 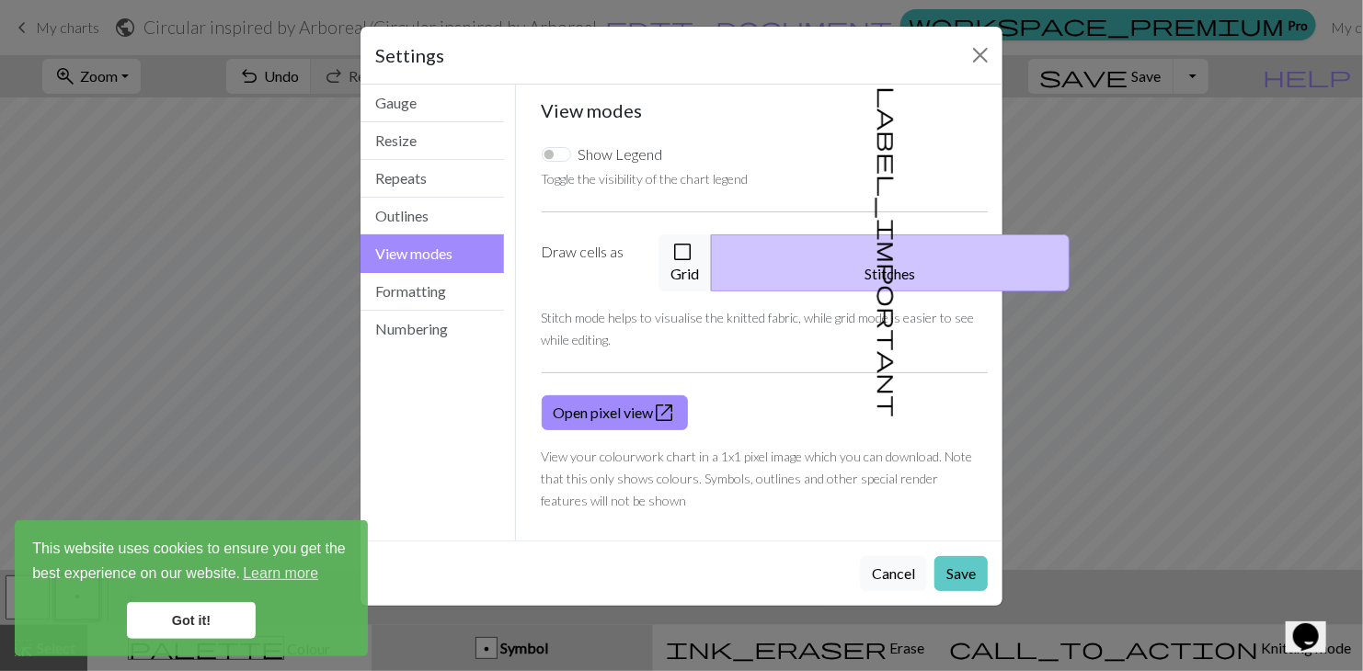 I want to click on small: Stitch mode helps to visualise the knitted fabric, while grid mode is easier to see while editing., so click(x=758, y=328).